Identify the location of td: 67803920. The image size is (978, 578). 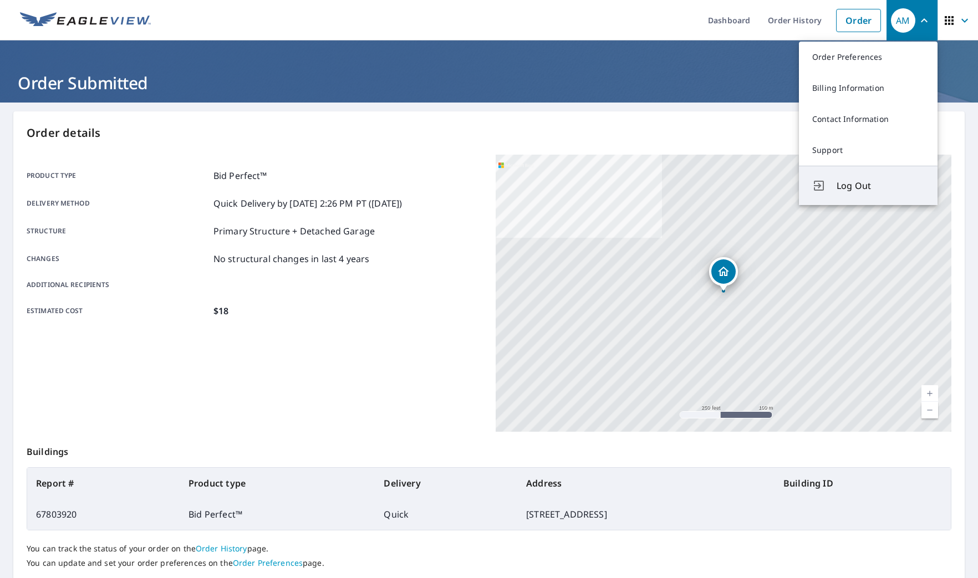
(103, 515).